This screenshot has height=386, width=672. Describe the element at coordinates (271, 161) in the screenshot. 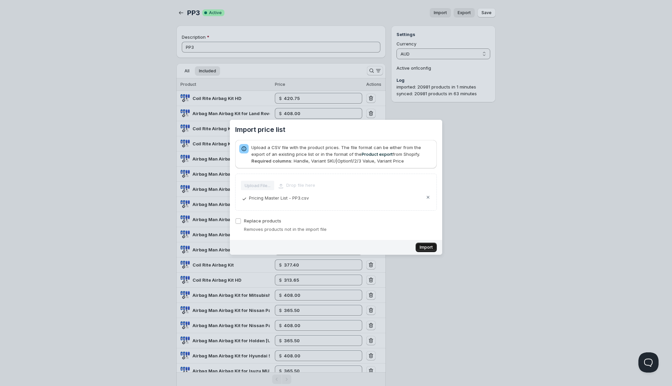

I see `b: Required columns` at that location.